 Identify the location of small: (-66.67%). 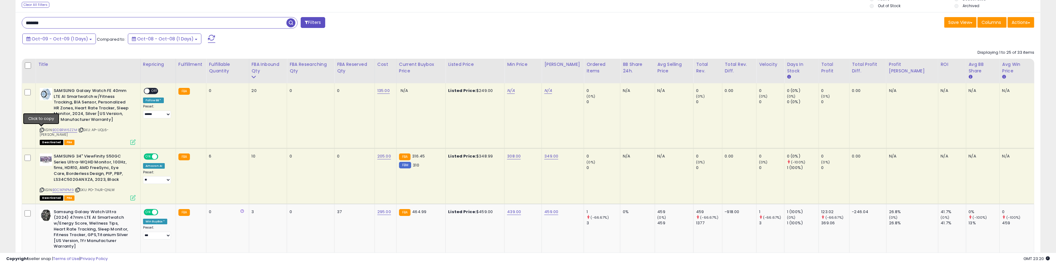
(834, 217).